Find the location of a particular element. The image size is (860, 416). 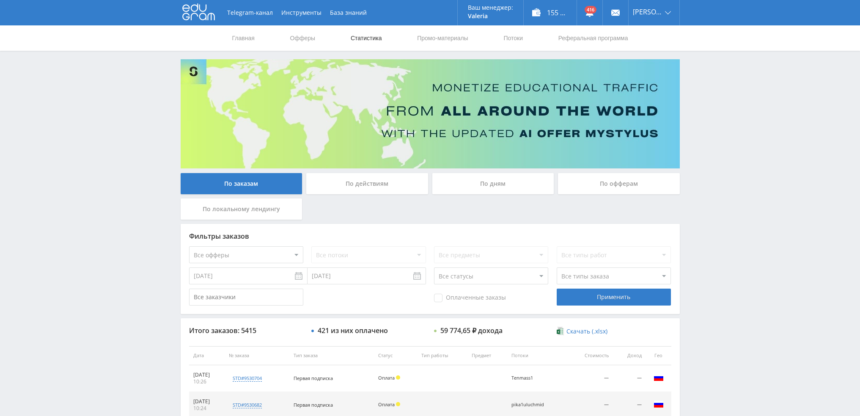

img: xlsx is located at coordinates (560, 331).